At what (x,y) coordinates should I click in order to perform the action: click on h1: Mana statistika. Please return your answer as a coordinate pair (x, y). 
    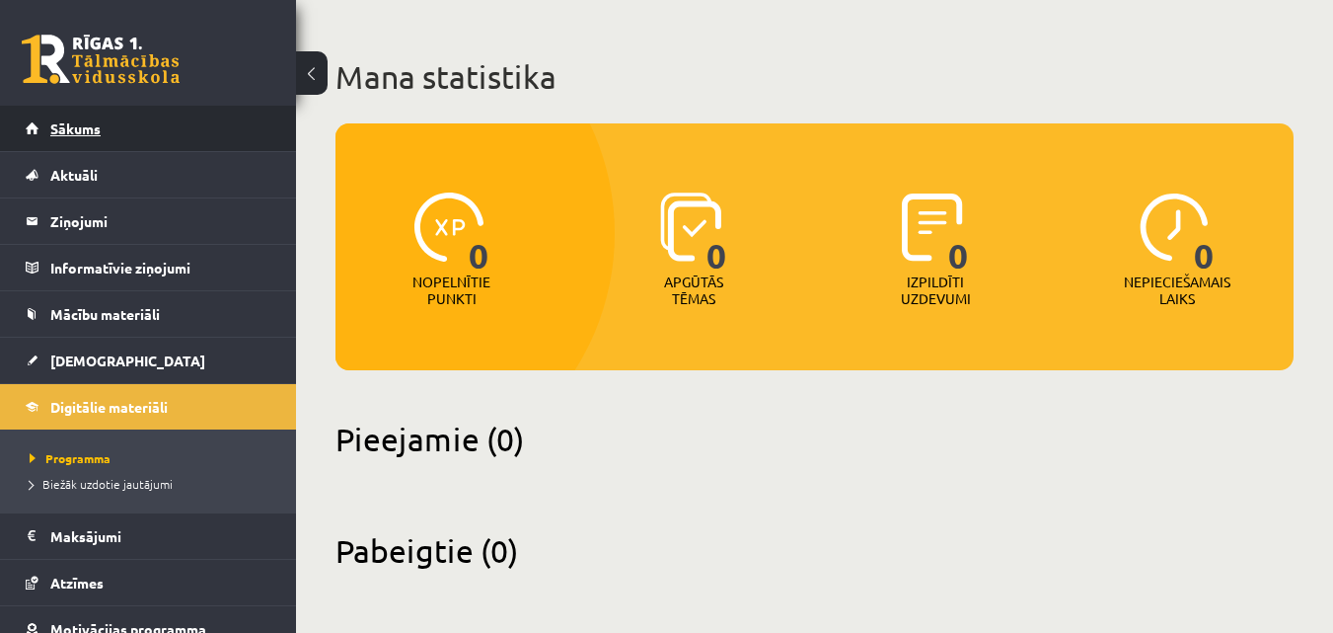
    Looking at the image, I should click on (814, 77).